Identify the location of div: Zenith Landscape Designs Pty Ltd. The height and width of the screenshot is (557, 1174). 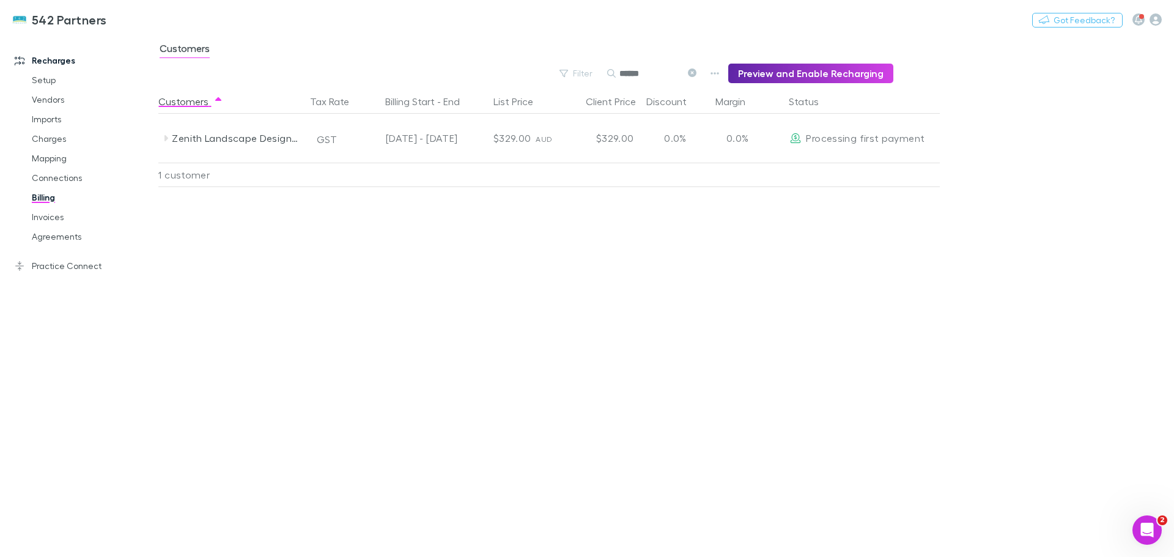
(237, 138).